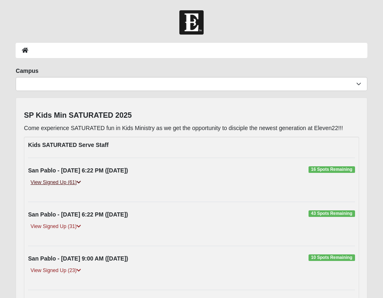  What do you see at coordinates (331, 169) in the screenshot?
I see `span: 16 Spots Remaining` at bounding box center [331, 169].